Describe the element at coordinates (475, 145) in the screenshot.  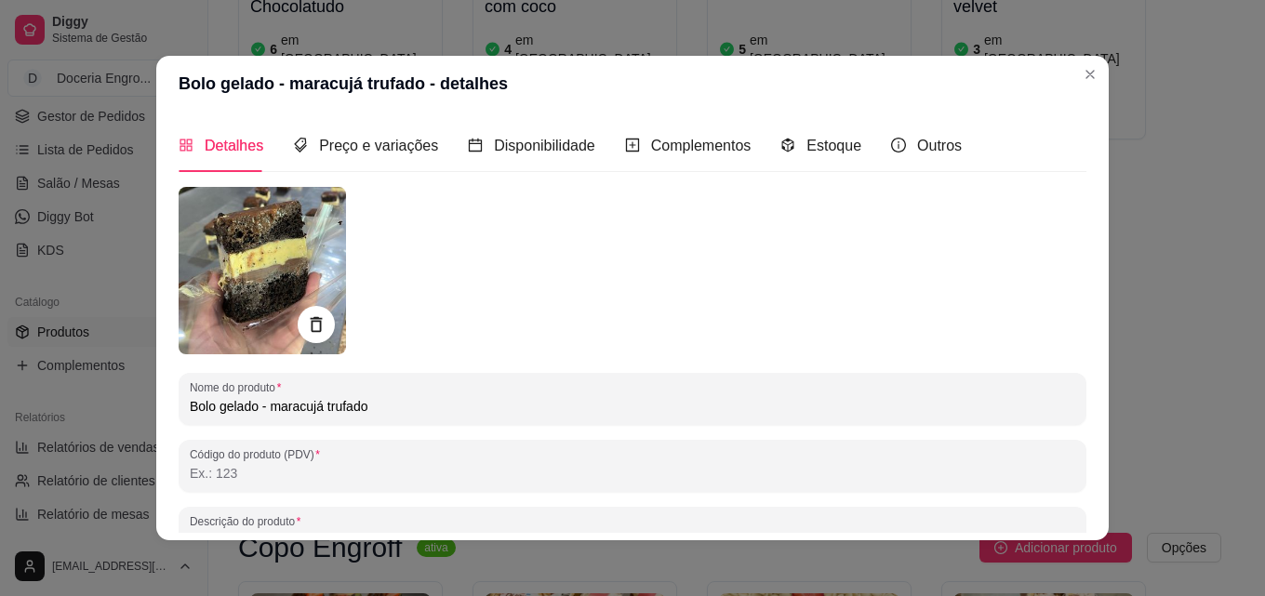
I see `span: calendar` at that location.